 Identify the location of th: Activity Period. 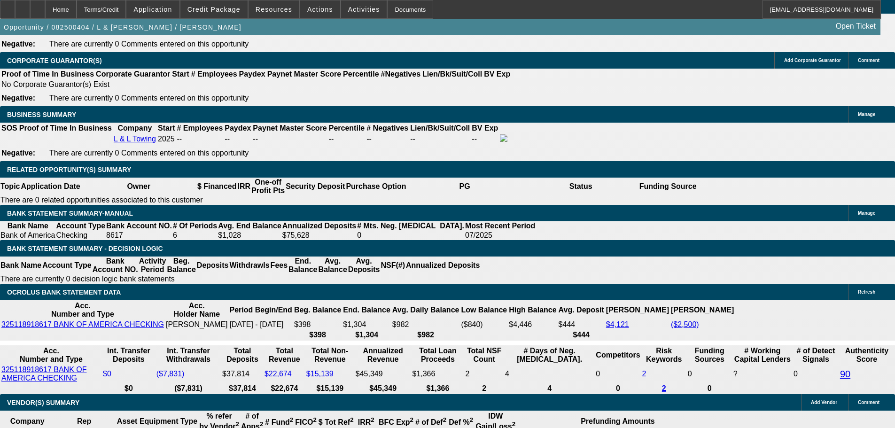
(153, 265).